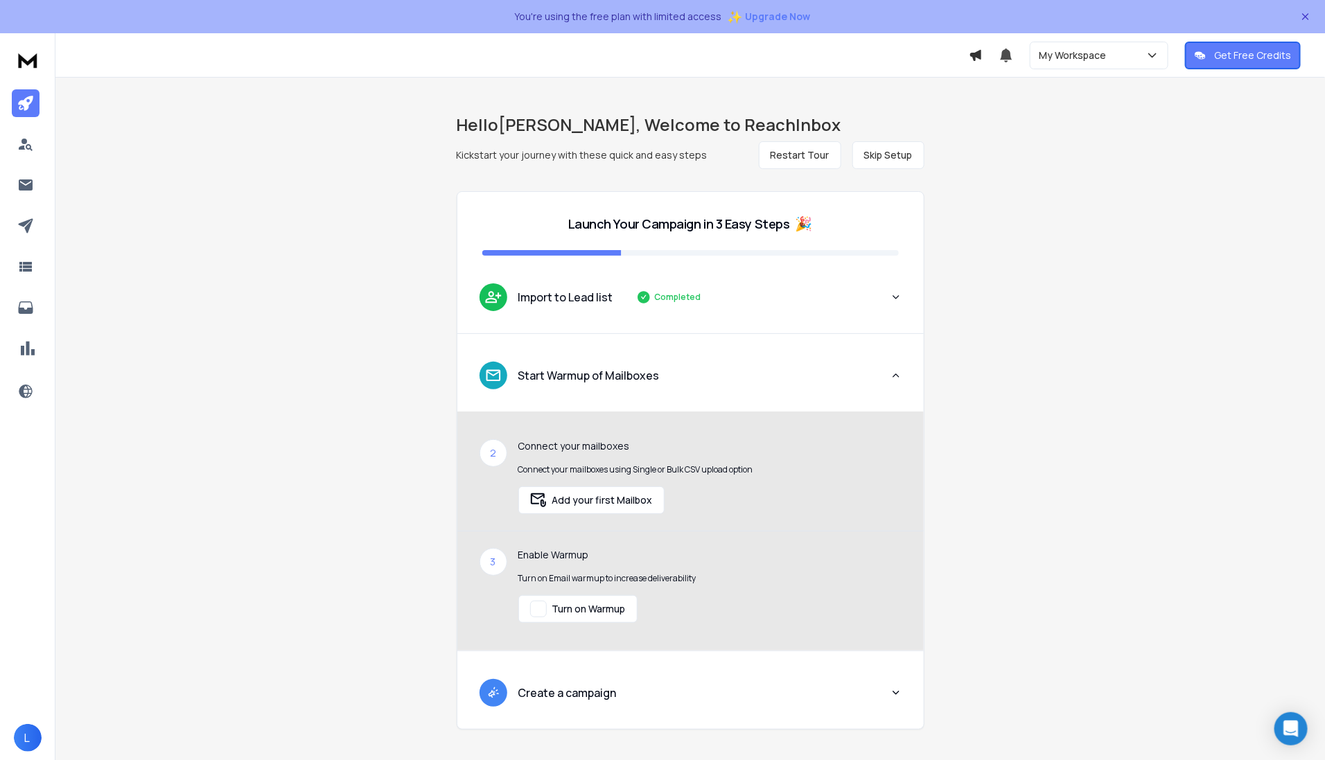  What do you see at coordinates (690, 698) in the screenshot?
I see `button: leadCreate a campaign` at bounding box center [690, 698].